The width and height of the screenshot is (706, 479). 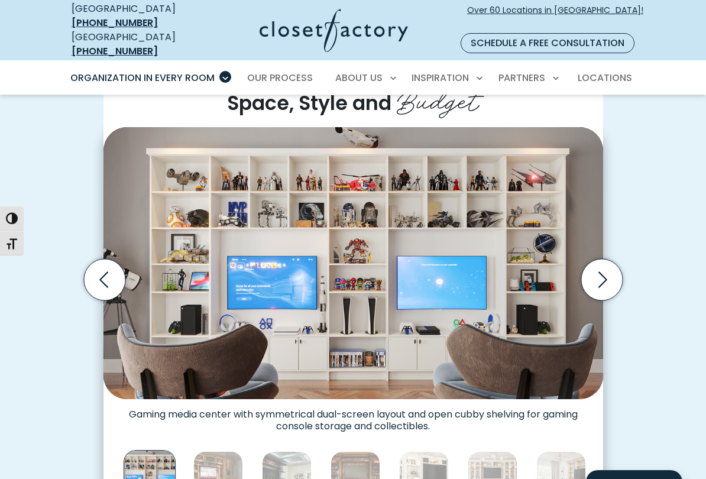 I want to click on span: Organization in Every Room, so click(x=143, y=77).